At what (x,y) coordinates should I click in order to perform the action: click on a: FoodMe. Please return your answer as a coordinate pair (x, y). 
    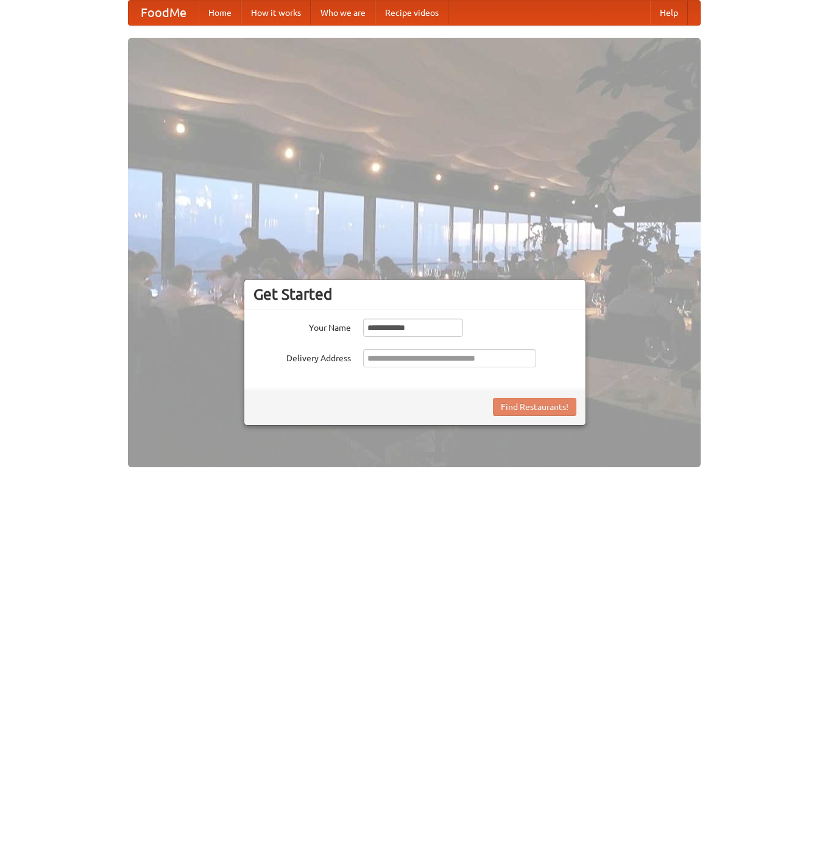
    Looking at the image, I should click on (163, 13).